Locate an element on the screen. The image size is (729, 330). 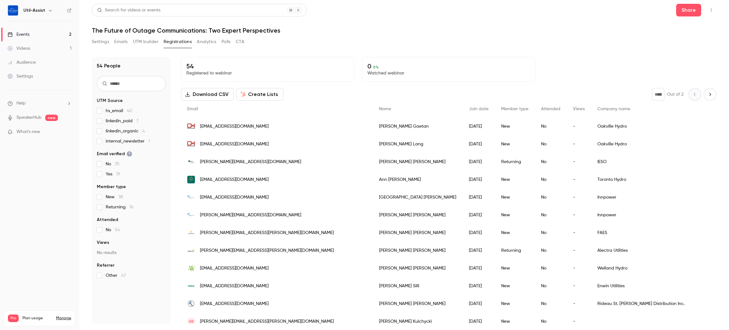
img: Util-Assist is located at coordinates (13, 10).